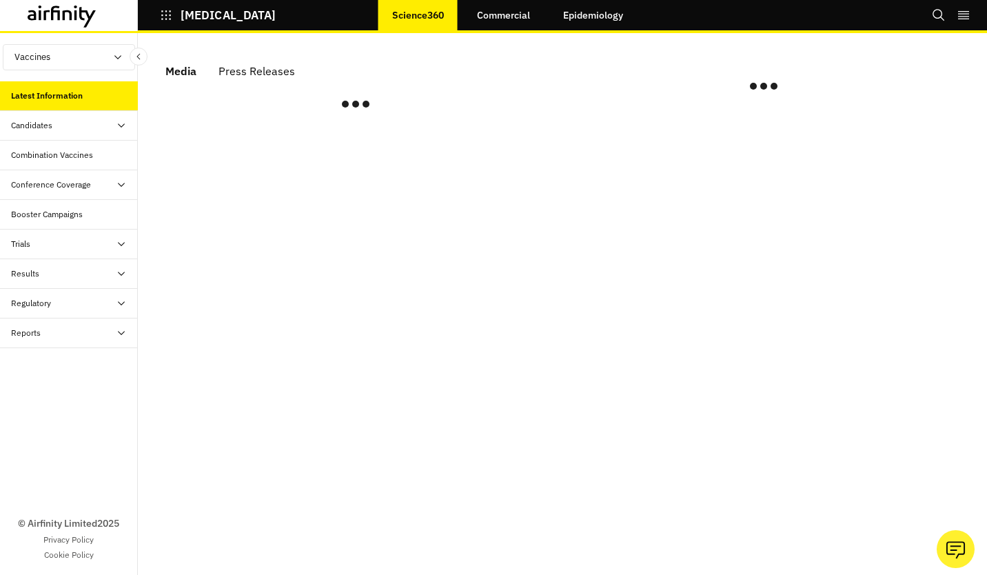 The height and width of the screenshot is (575, 987). What do you see at coordinates (939, 15) in the screenshot?
I see `button: Search` at bounding box center [939, 15].